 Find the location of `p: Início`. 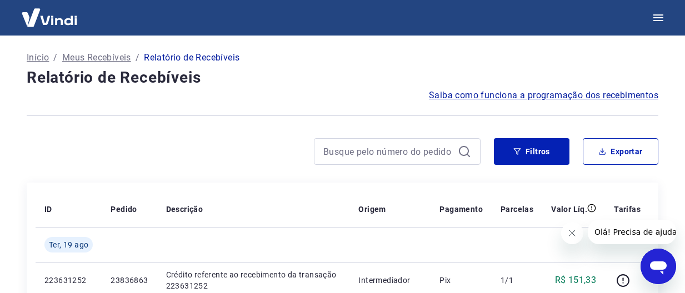

p: Início is located at coordinates (38, 58).